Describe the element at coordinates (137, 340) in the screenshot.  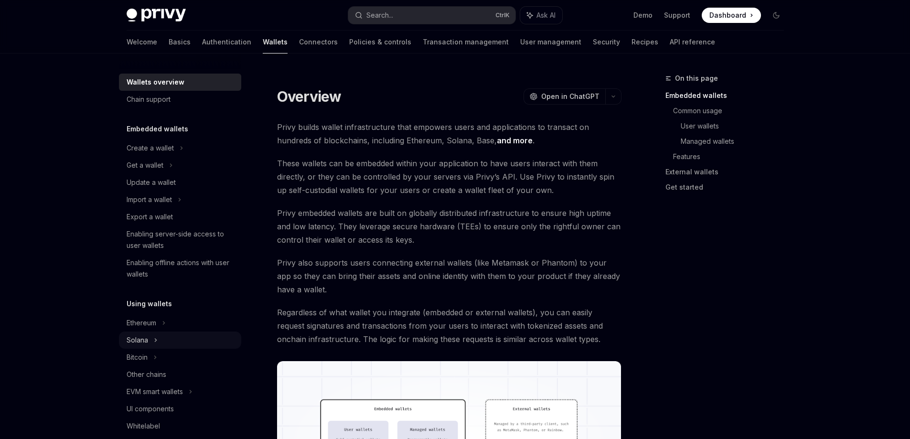
I see `div: Solana` at that location.